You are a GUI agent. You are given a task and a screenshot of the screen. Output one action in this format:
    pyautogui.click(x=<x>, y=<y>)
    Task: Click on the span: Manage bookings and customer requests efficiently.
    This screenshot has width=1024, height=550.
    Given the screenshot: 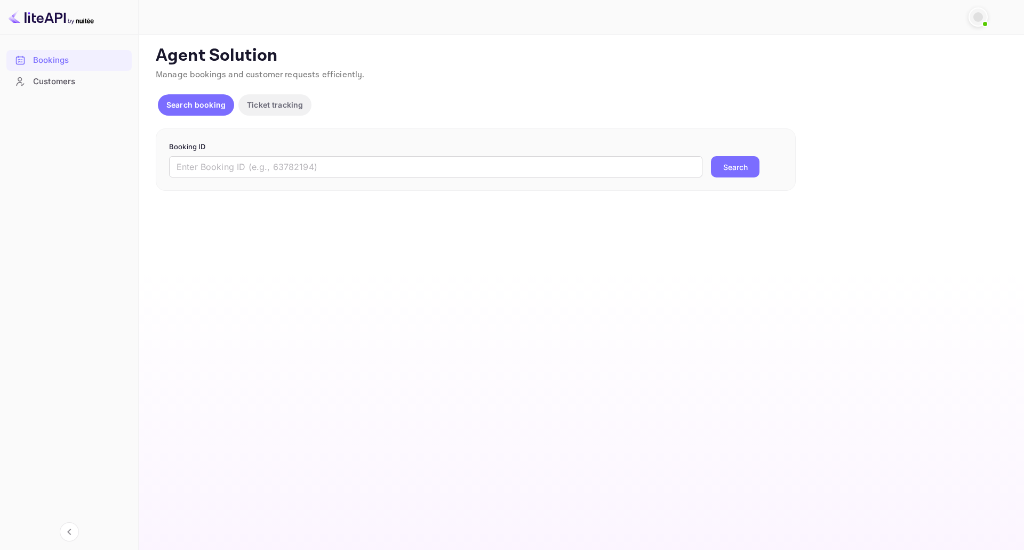 What is the action you would take?
    pyautogui.click(x=260, y=75)
    